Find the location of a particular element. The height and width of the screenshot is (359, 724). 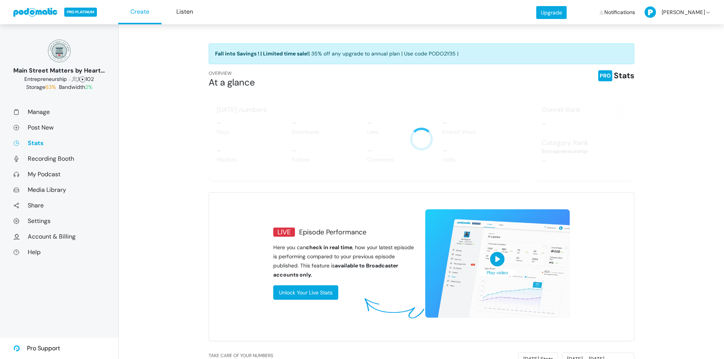

span: PRO is located at coordinates (605, 76).